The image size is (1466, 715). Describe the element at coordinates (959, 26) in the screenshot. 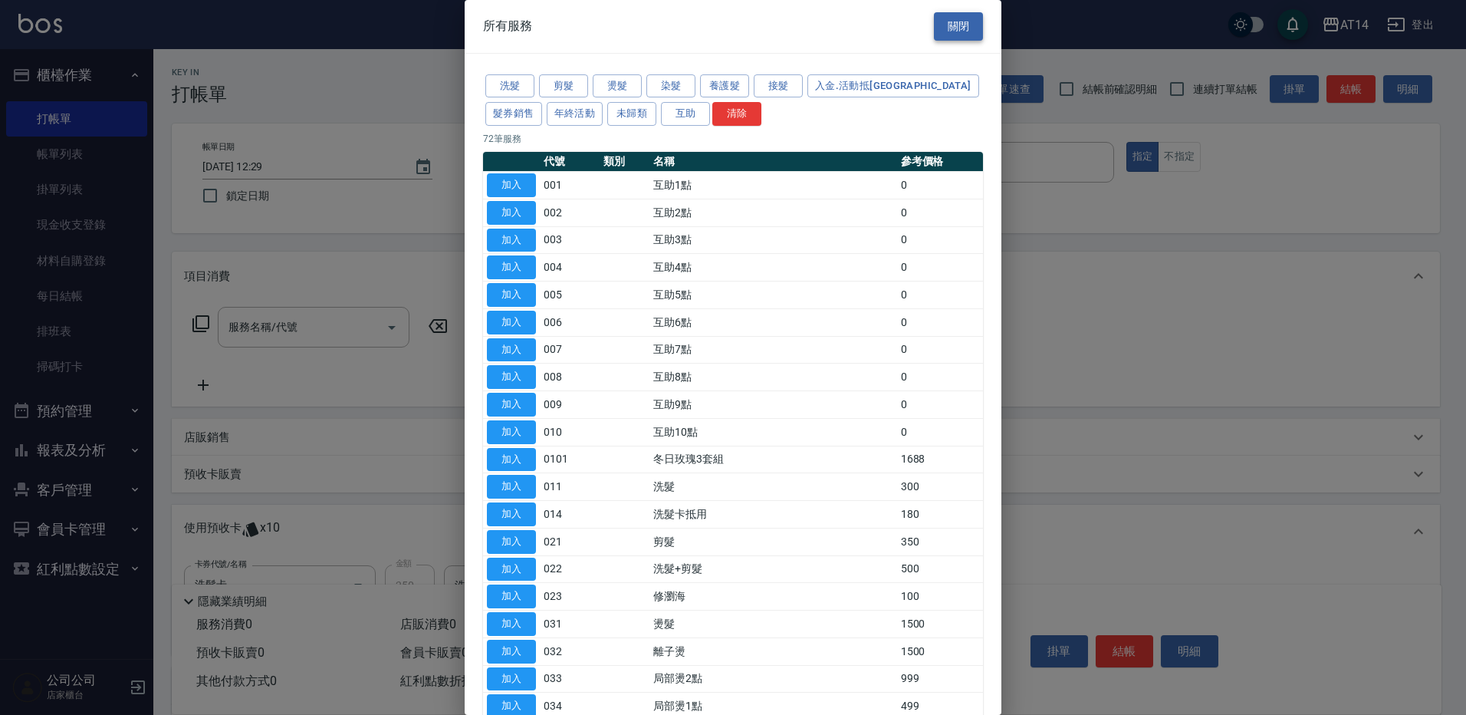

I see `button: 關閉` at that location.